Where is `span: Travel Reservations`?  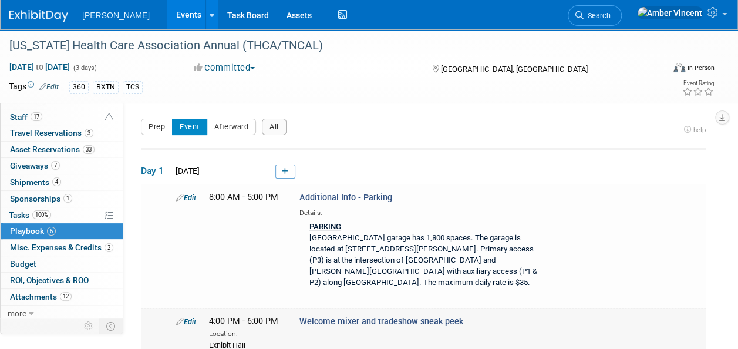
span: Travel Reservations is located at coordinates (52, 133).